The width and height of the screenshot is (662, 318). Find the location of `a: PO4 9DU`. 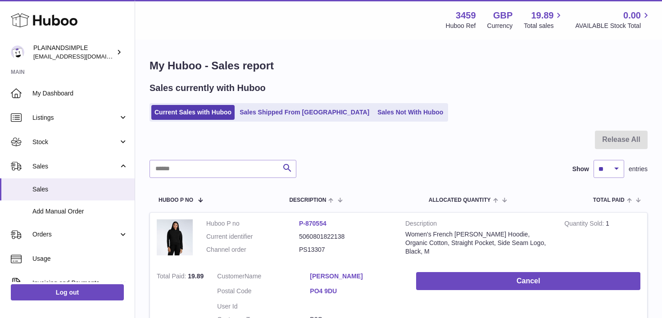

a: PO4 9DU is located at coordinates (356, 291).